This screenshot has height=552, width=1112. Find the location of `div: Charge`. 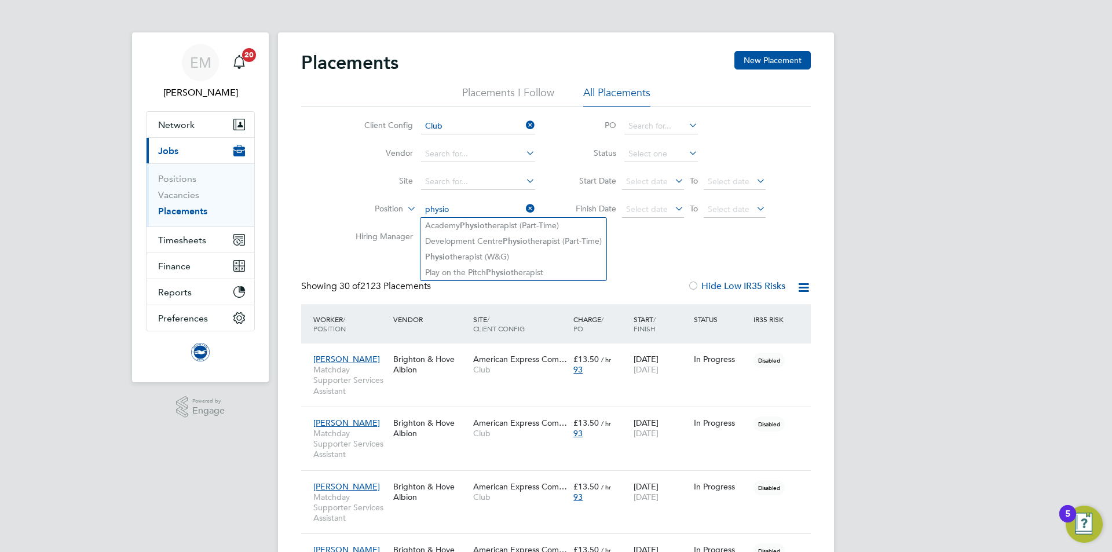

div: Charge is located at coordinates (600, 324).